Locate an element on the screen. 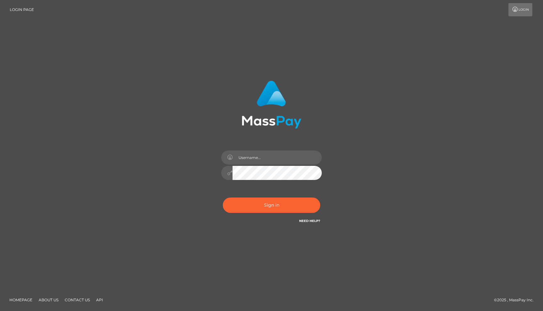  a: Login Page is located at coordinates (22, 10).